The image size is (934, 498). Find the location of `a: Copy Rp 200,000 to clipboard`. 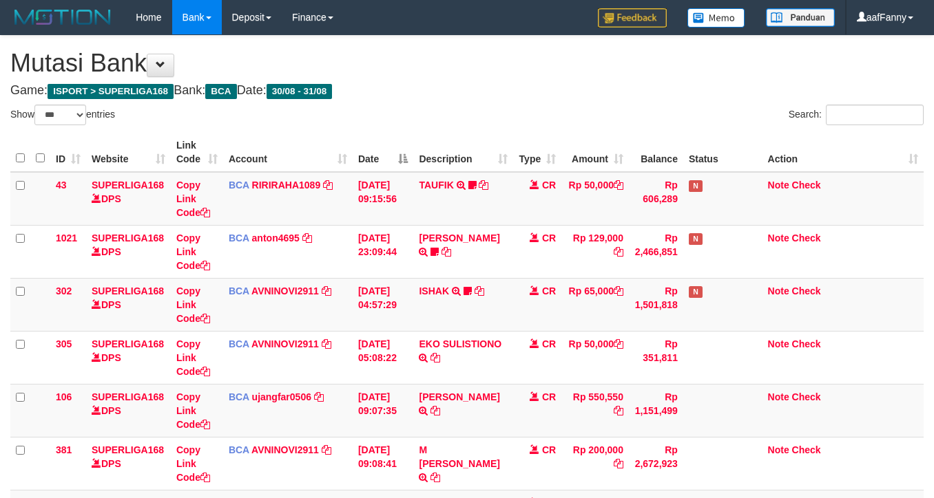

a: Copy Rp 200,000 to clipboard is located at coordinates (618, 464).